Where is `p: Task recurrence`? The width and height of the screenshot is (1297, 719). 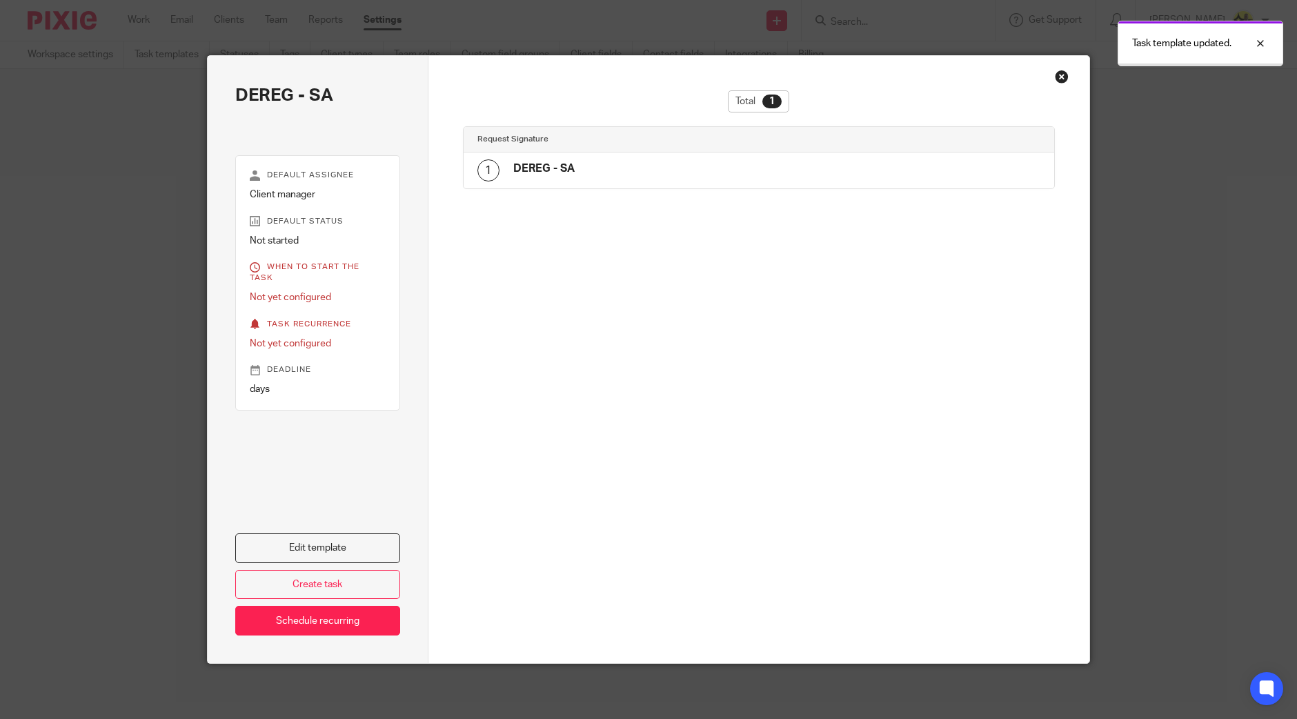
p: Task recurrence is located at coordinates (317, 324).